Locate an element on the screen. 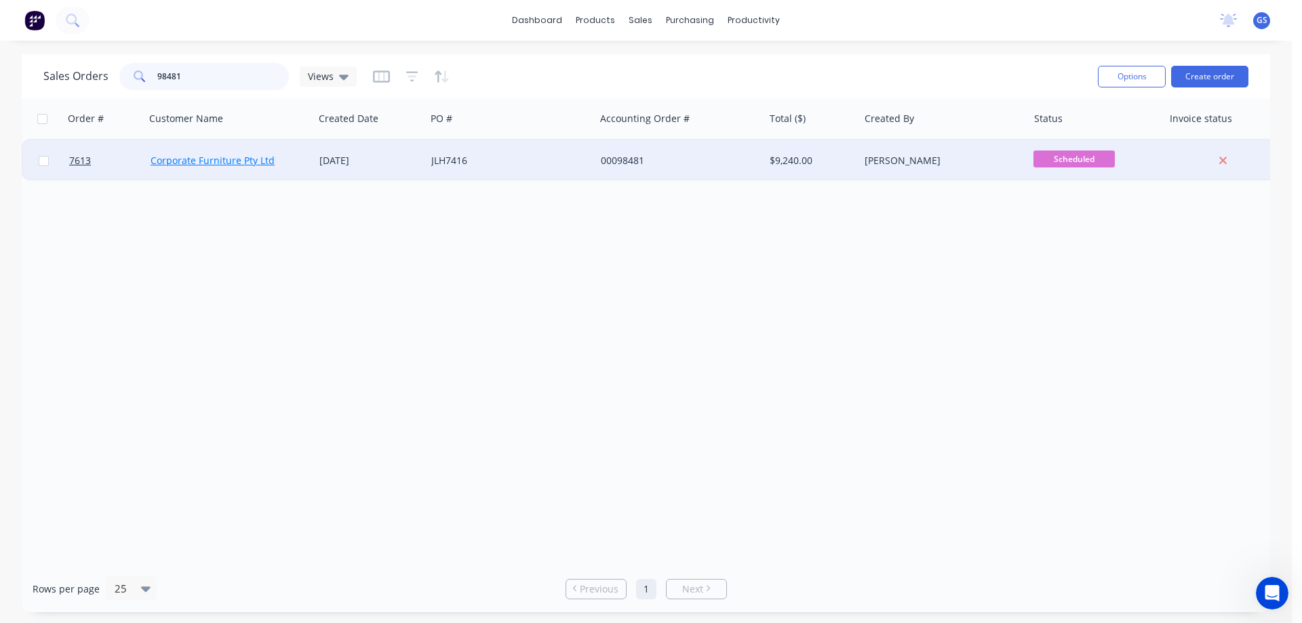 This screenshot has height=623, width=1302. span: Scheduled is located at coordinates (1074, 159).